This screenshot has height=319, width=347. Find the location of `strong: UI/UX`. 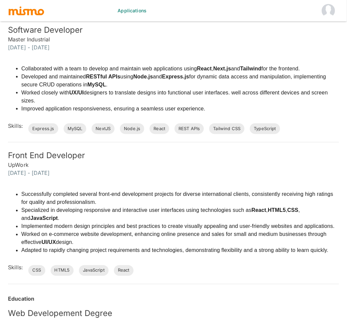

strong: UI/UX is located at coordinates (49, 242).